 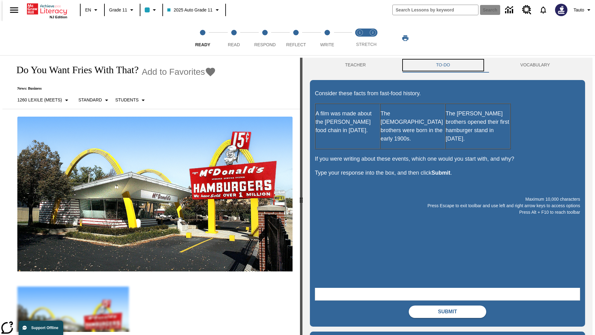 I want to click on button: Stretch Read step 1 of 2, so click(x=360, y=38).